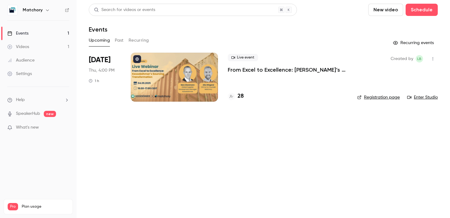 This screenshot has height=218, width=450. Describe the element at coordinates (98, 29) in the screenshot. I see `h1: Events` at that location.